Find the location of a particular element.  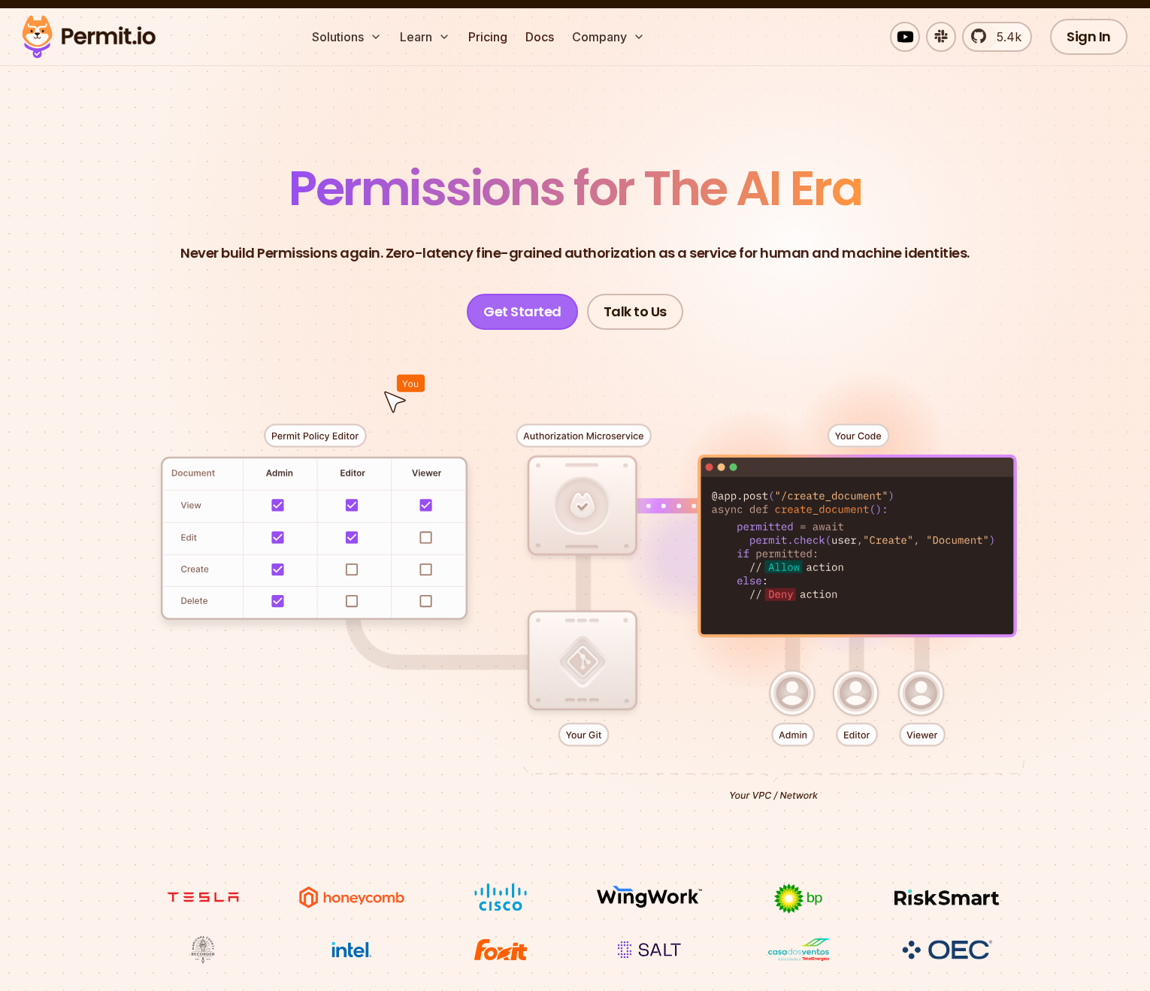

img: Permit logo is located at coordinates (89, 37).